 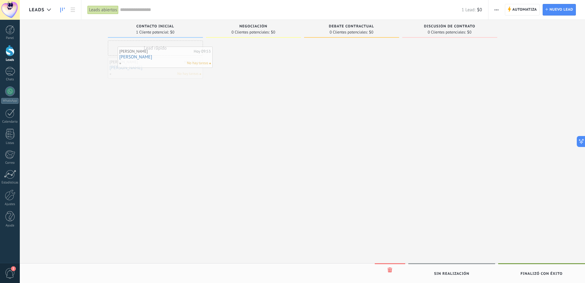 I want to click on div: Leads, so click(x=10, y=60).